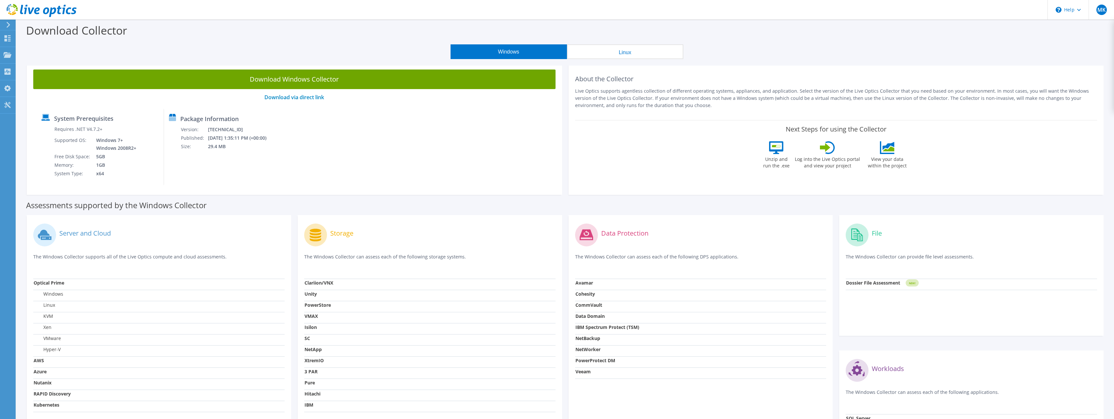  Describe the element at coordinates (311, 327) in the screenshot. I see `strong: Isilon` at that location.